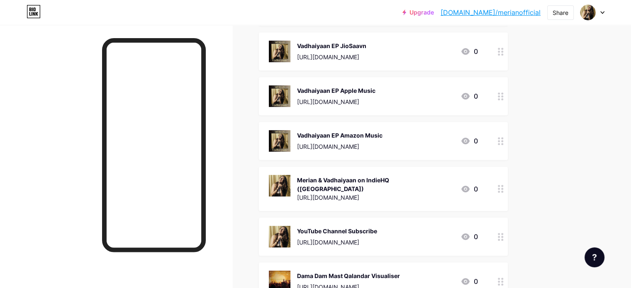 Image resolution: width=631 pixels, height=288 pixels. Describe the element at coordinates (279, 51) in the screenshot. I see `img: Vadhaiyaan EP JioSaavn` at that location.